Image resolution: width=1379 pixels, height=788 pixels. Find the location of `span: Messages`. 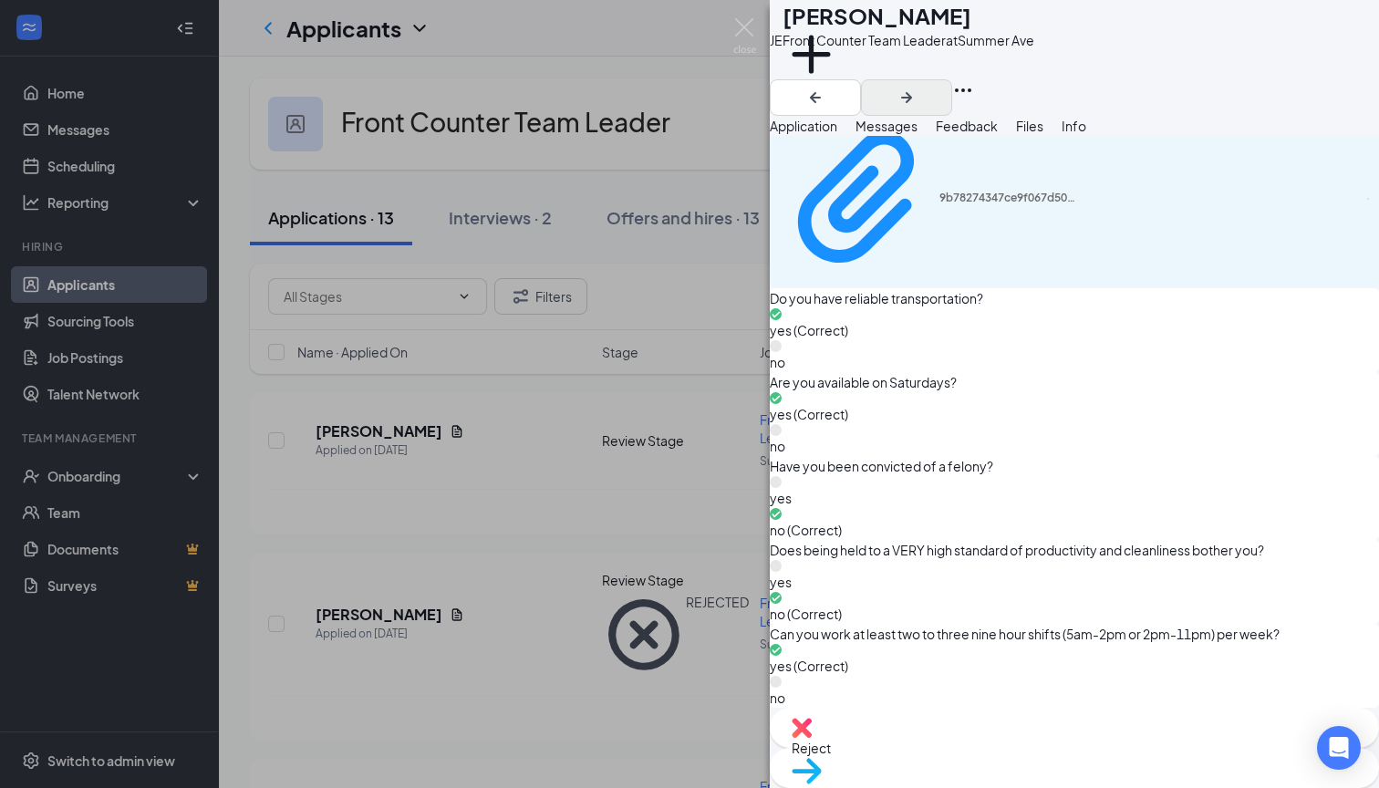

span: Messages is located at coordinates (886, 126).